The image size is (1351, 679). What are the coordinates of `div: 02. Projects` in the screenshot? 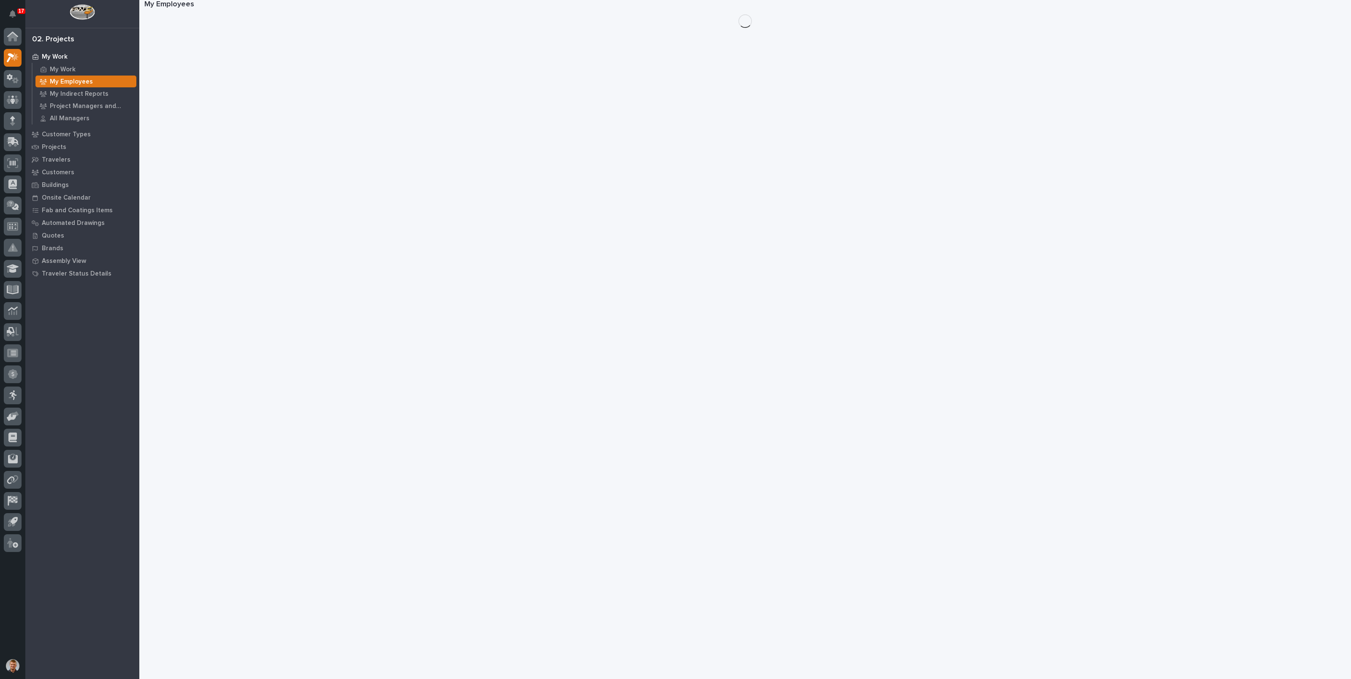 It's located at (53, 40).